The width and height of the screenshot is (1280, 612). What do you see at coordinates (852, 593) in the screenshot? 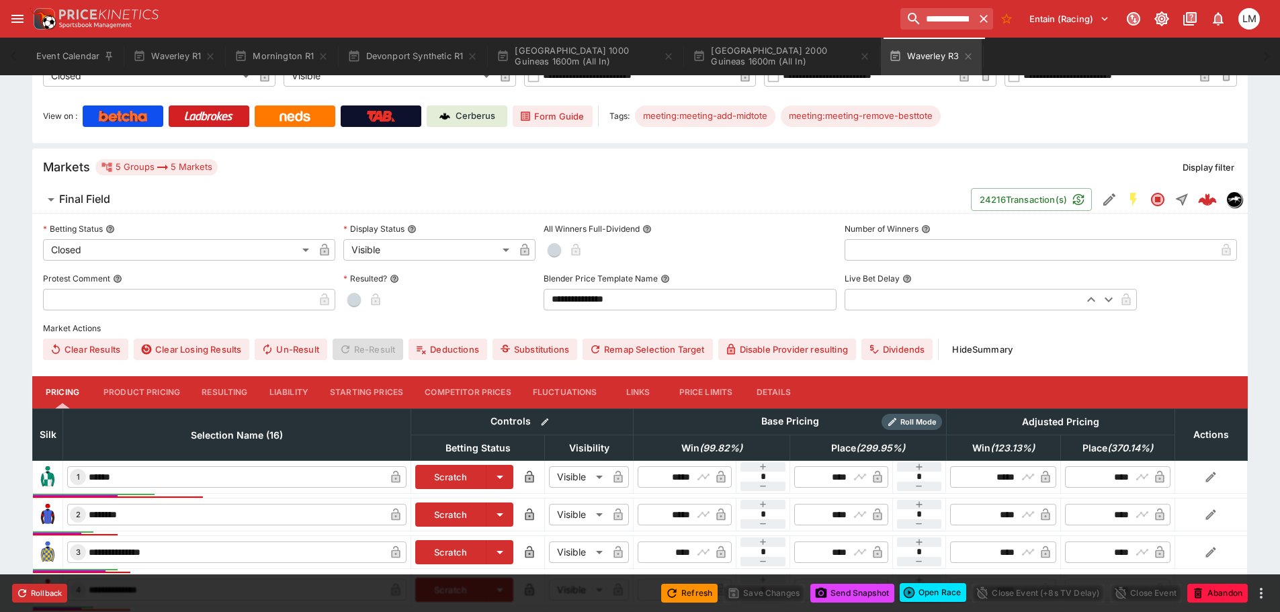
I see `button: Send Snapshot` at bounding box center [852, 593].